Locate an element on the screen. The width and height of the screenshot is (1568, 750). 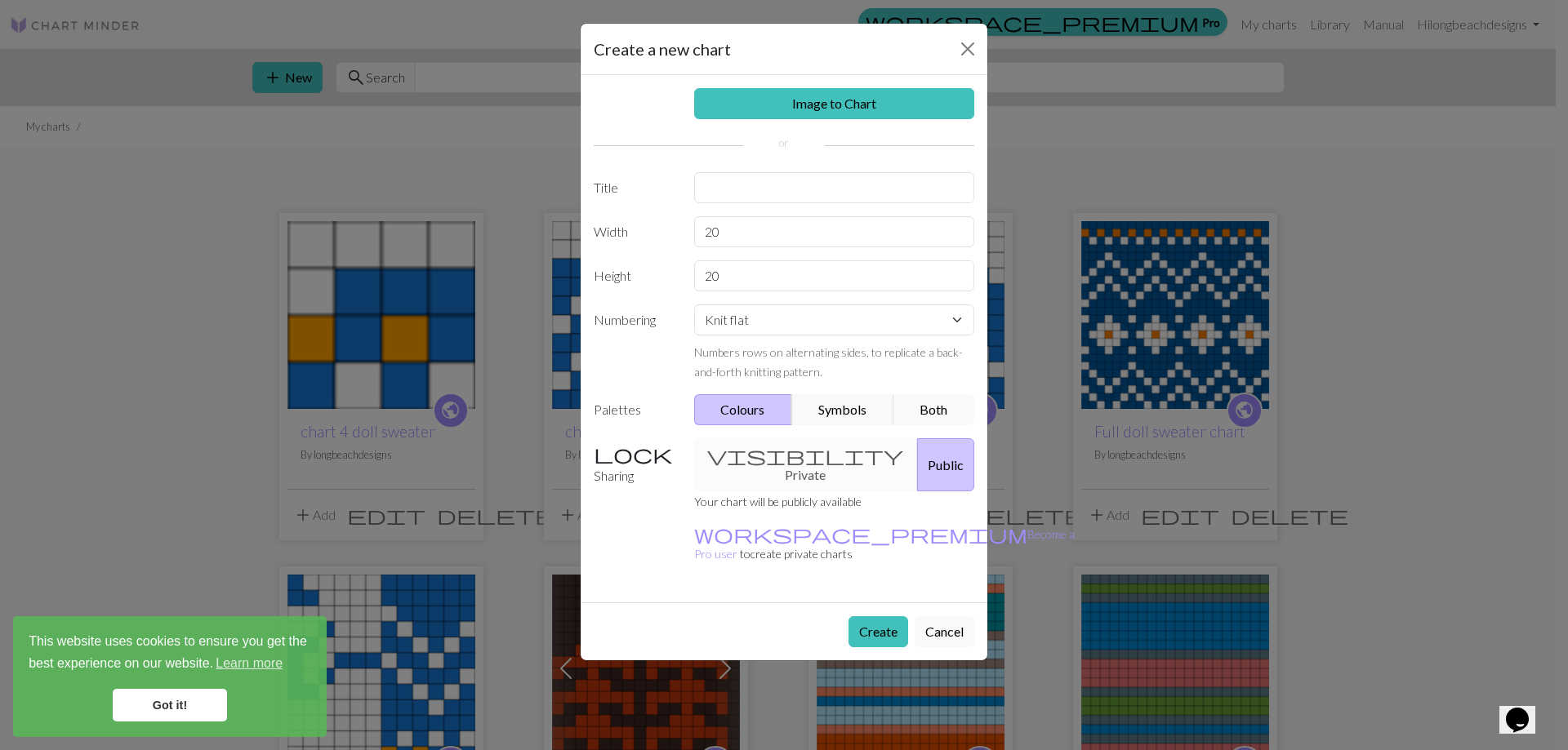
label: Title is located at coordinates (634, 188).